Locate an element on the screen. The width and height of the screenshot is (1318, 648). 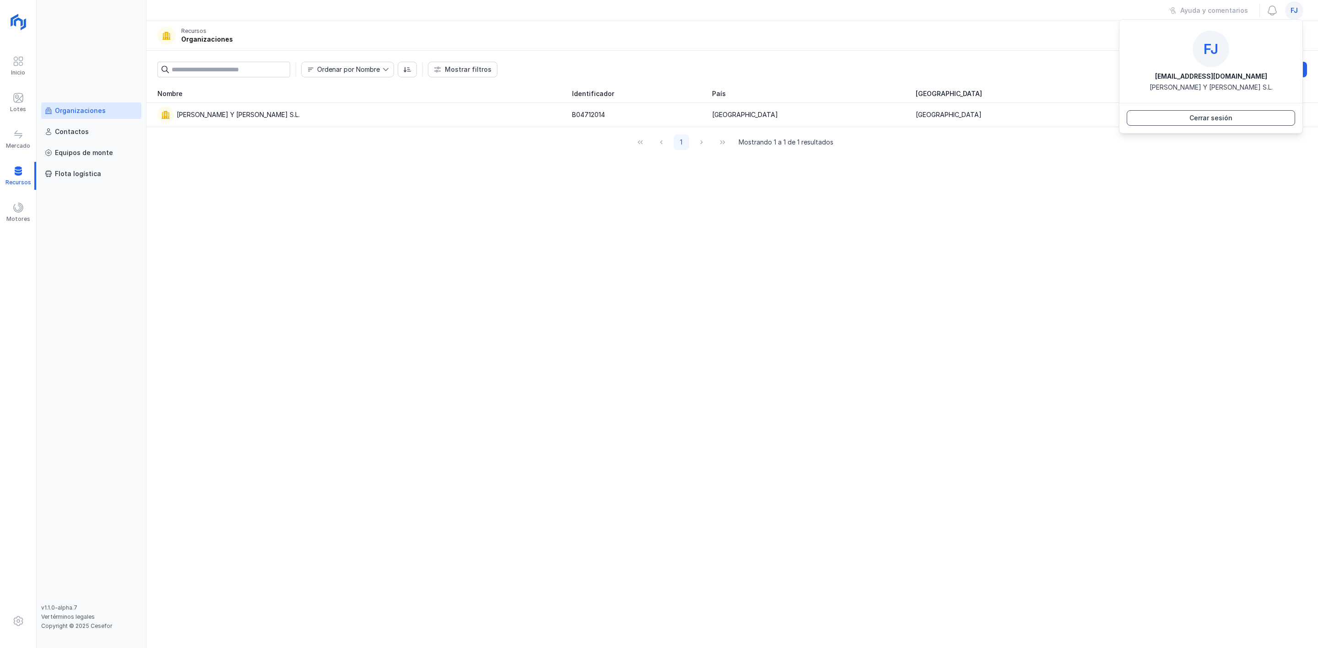
div: Ordenar por Nombre is located at coordinates (348, 70).